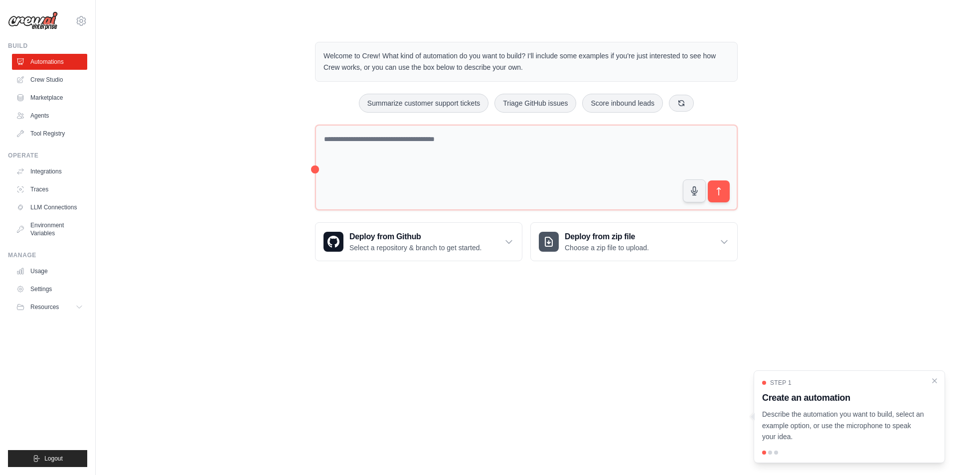 This screenshot has height=475, width=957. Describe the element at coordinates (606, 237) in the screenshot. I see `h3: Deploy from zip file` at that location.